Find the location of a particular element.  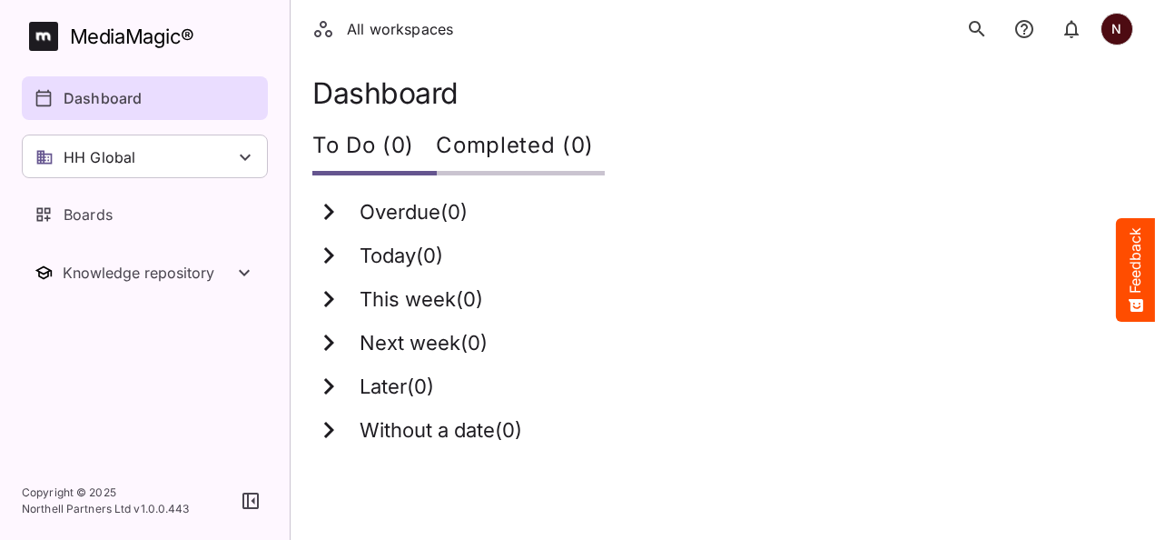

button: Toggle Knowledge repository is located at coordinates (144, 273).